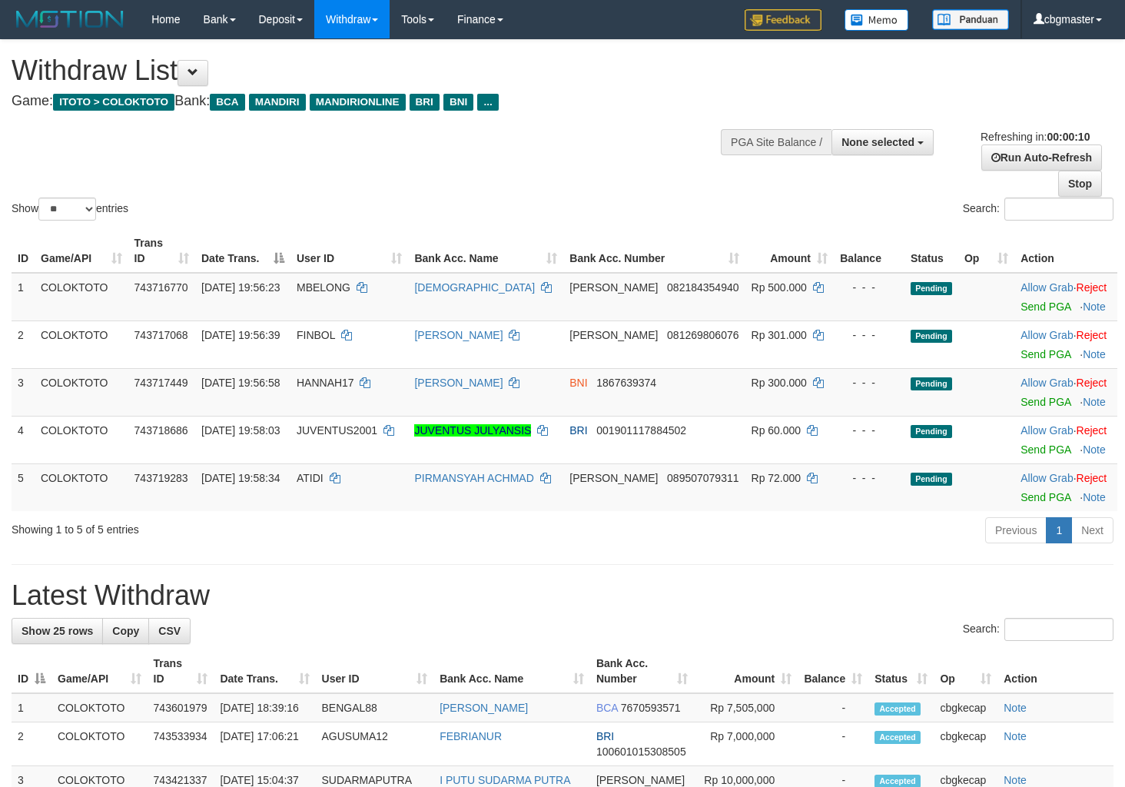  What do you see at coordinates (833, 671) in the screenshot?
I see `th: Balance: activate to sort column ascending` at bounding box center [833, 671].